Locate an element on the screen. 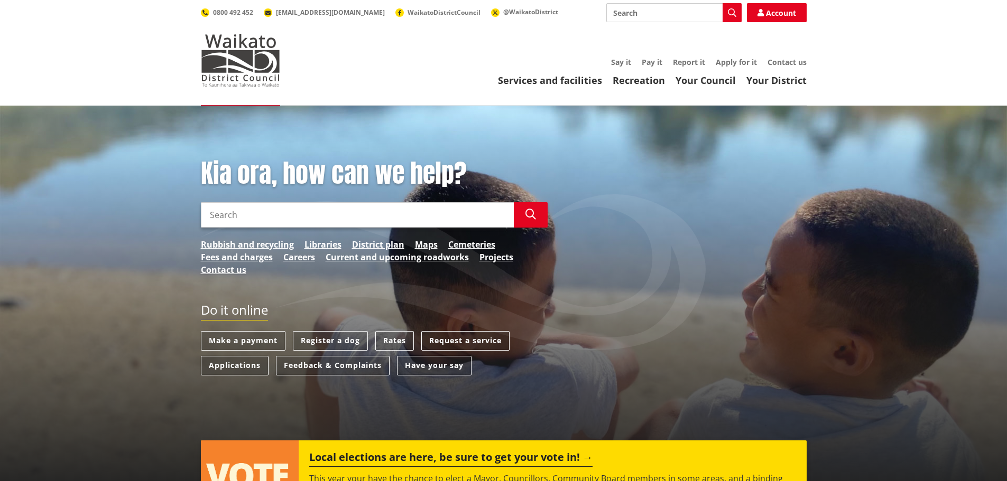 The height and width of the screenshot is (481, 1007). span: 0800 492 452 is located at coordinates (233, 12).